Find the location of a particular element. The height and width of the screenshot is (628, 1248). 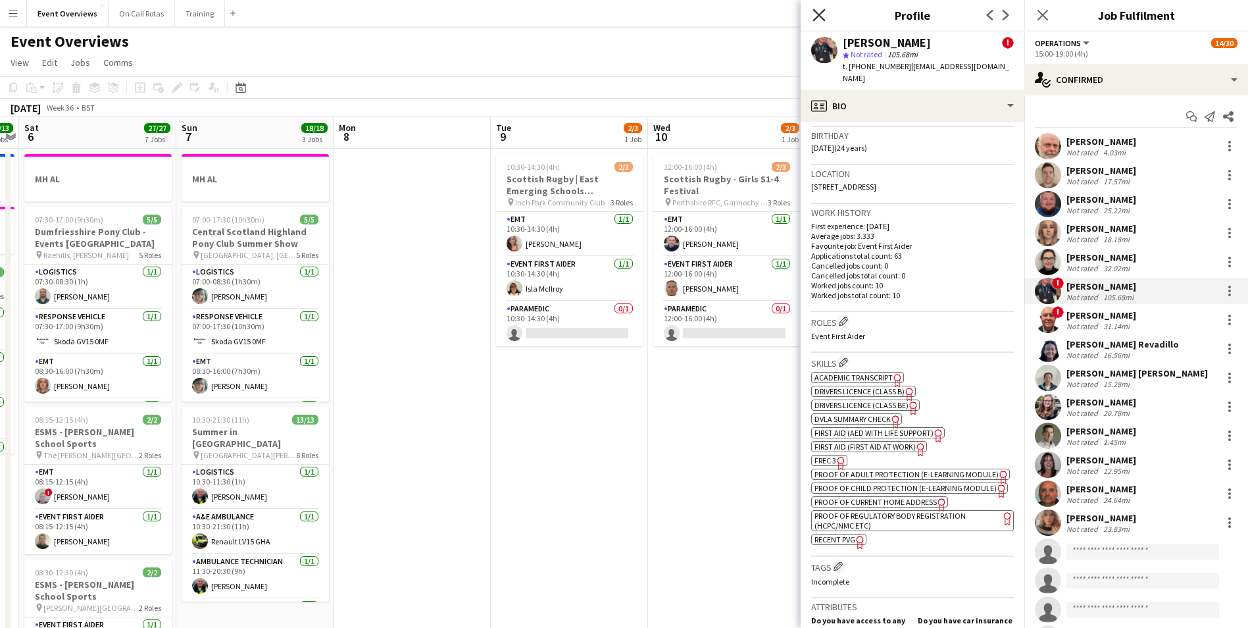

span: Event First Aider is located at coordinates (838, 335).